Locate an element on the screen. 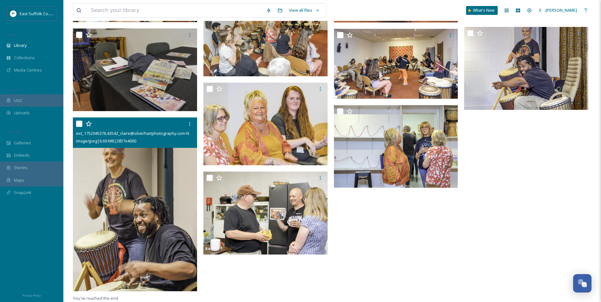 The image size is (601, 302). img: ext_1752045388.490106_claire@silverhartphotography.com-Networking-05.jpg is located at coordinates (526, 68).